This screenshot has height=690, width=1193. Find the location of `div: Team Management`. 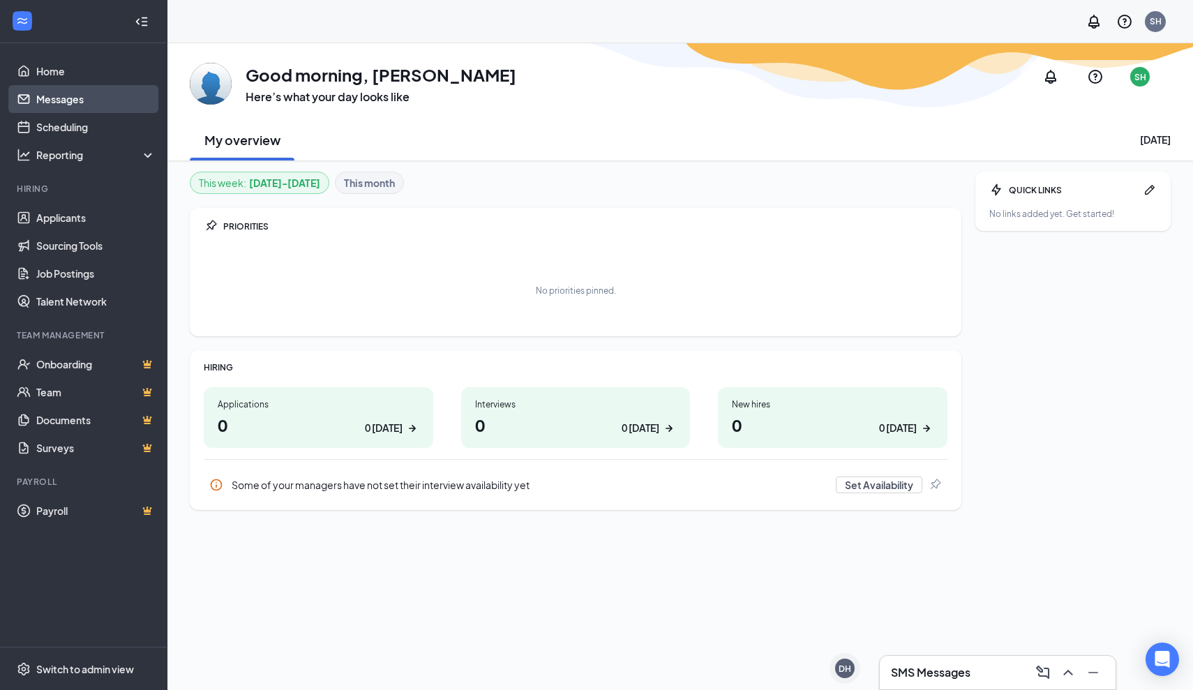

div: Team Management is located at coordinates (84, 335).